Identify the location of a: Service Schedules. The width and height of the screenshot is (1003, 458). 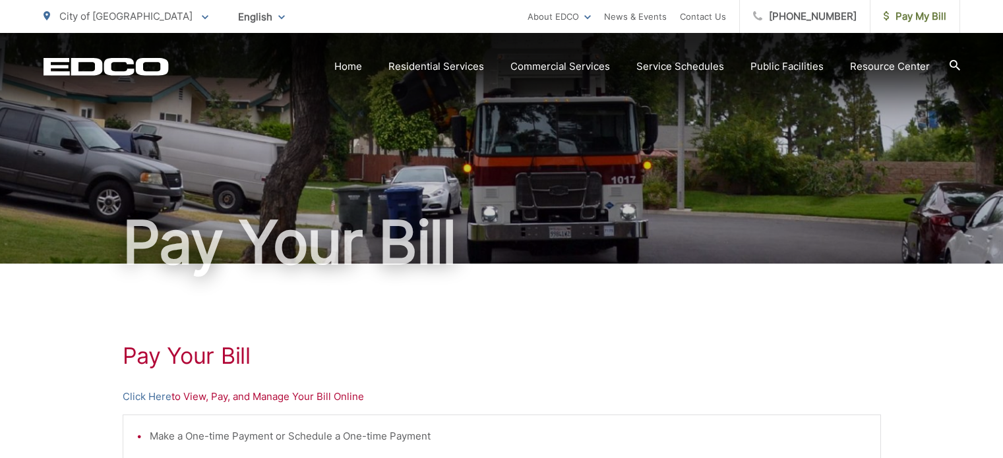
(680, 67).